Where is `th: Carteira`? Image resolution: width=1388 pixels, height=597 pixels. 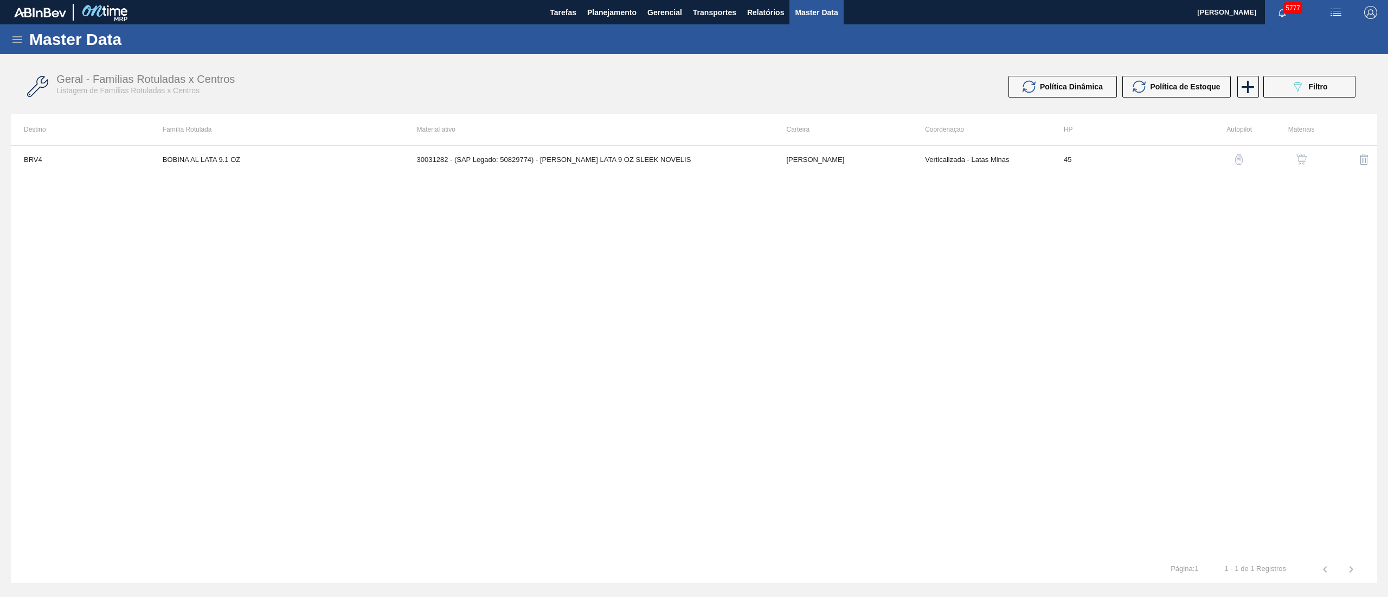 th: Carteira is located at coordinates (842, 130).